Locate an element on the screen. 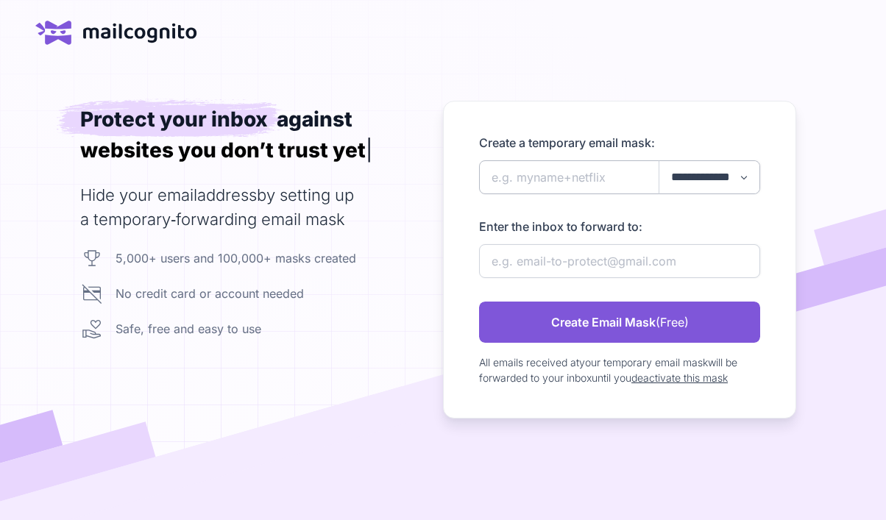 The image size is (886, 520). a: deactivate this mask is located at coordinates (679, 378).